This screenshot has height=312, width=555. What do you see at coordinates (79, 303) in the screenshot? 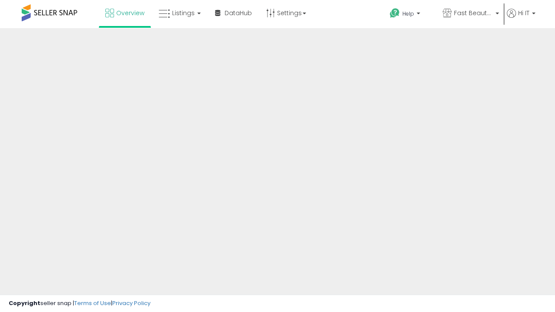
I see `div: seller snap | |` at bounding box center [79, 303].